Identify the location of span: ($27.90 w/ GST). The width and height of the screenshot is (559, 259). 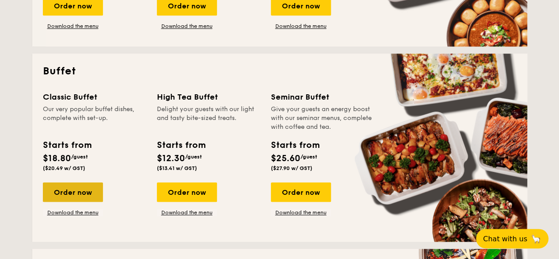
(292, 168).